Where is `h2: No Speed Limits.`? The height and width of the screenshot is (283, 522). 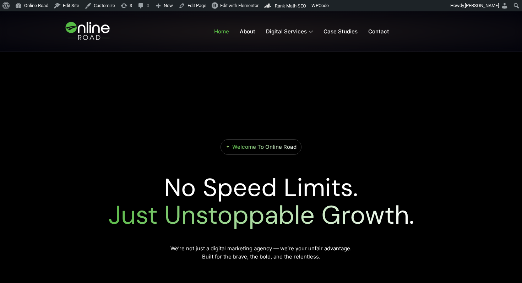 h2: No Speed Limits. is located at coordinates (261, 201).